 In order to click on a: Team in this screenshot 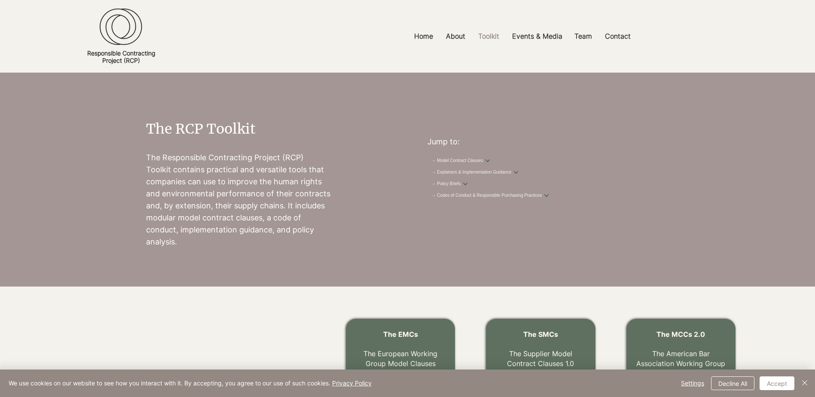, I will do `click(583, 36)`.